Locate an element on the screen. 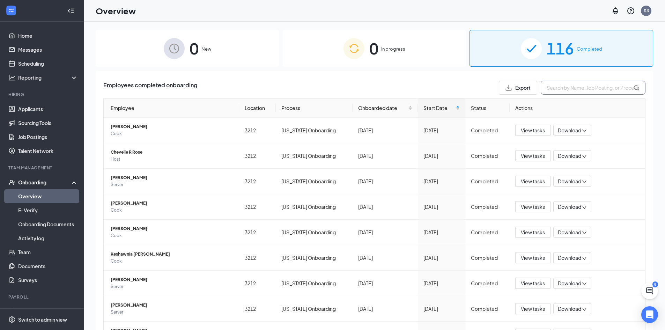 The image size is (665, 330). span: Cook is located at coordinates (172, 261).